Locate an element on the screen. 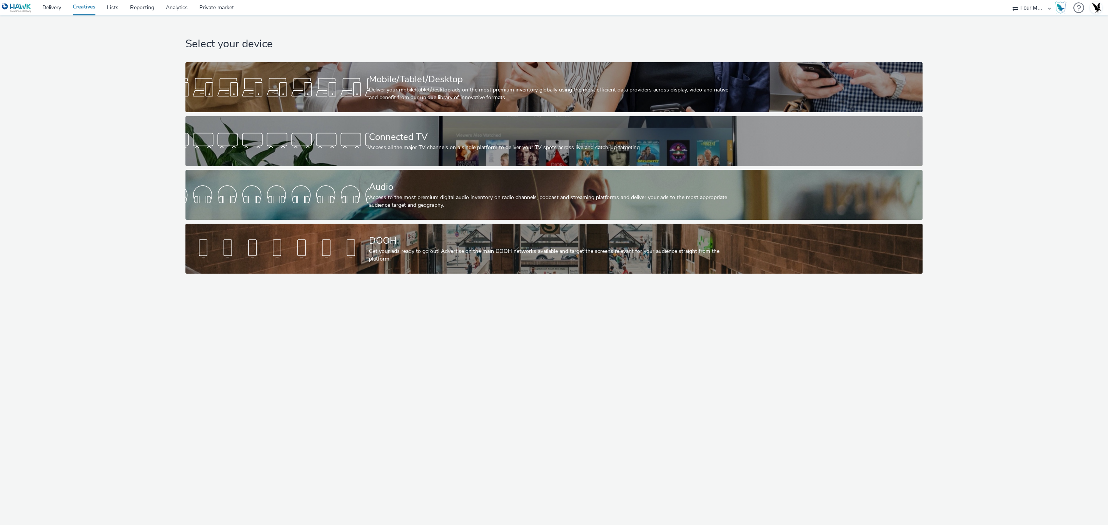 The height and width of the screenshot is (525, 1108). div: Access to the most premium digital audio inventory on radio channels, podcast and streaming platf... is located at coordinates (552, 202).